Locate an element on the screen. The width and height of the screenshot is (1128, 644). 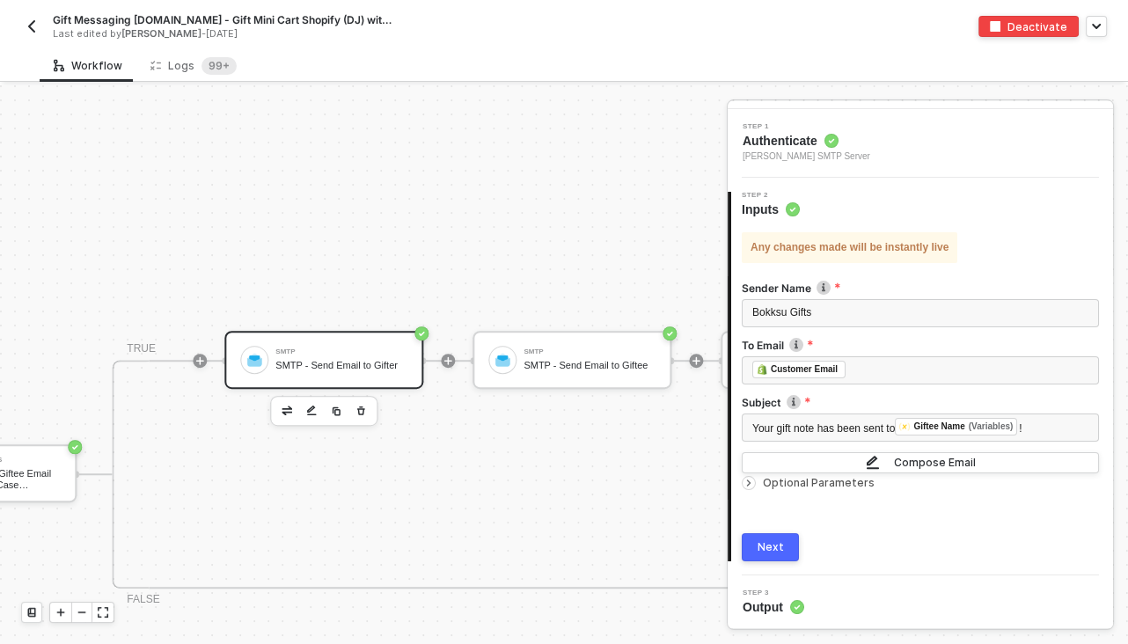
span: Step 1 is located at coordinates (806, 127).